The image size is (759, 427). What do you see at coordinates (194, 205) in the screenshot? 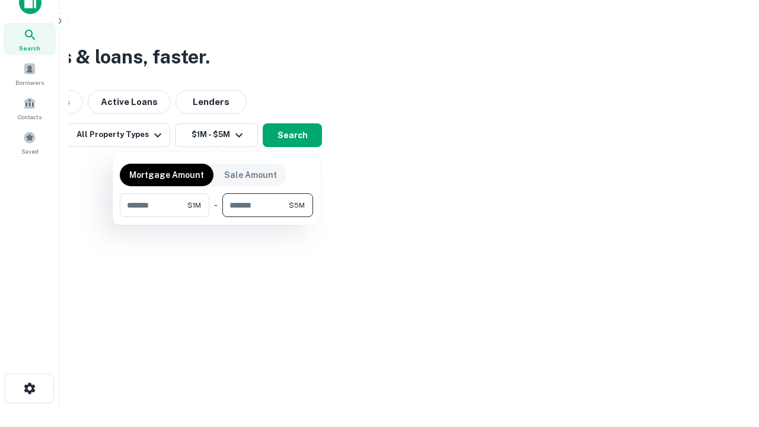
I see `span: $1M` at bounding box center [194, 205].